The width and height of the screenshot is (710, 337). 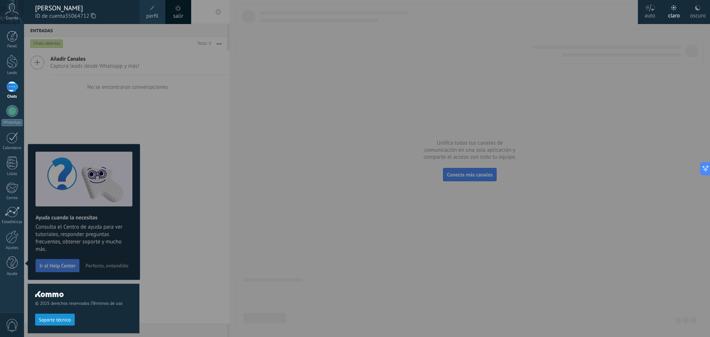 What do you see at coordinates (12, 73) in the screenshot?
I see `div: Leads` at bounding box center [12, 73].